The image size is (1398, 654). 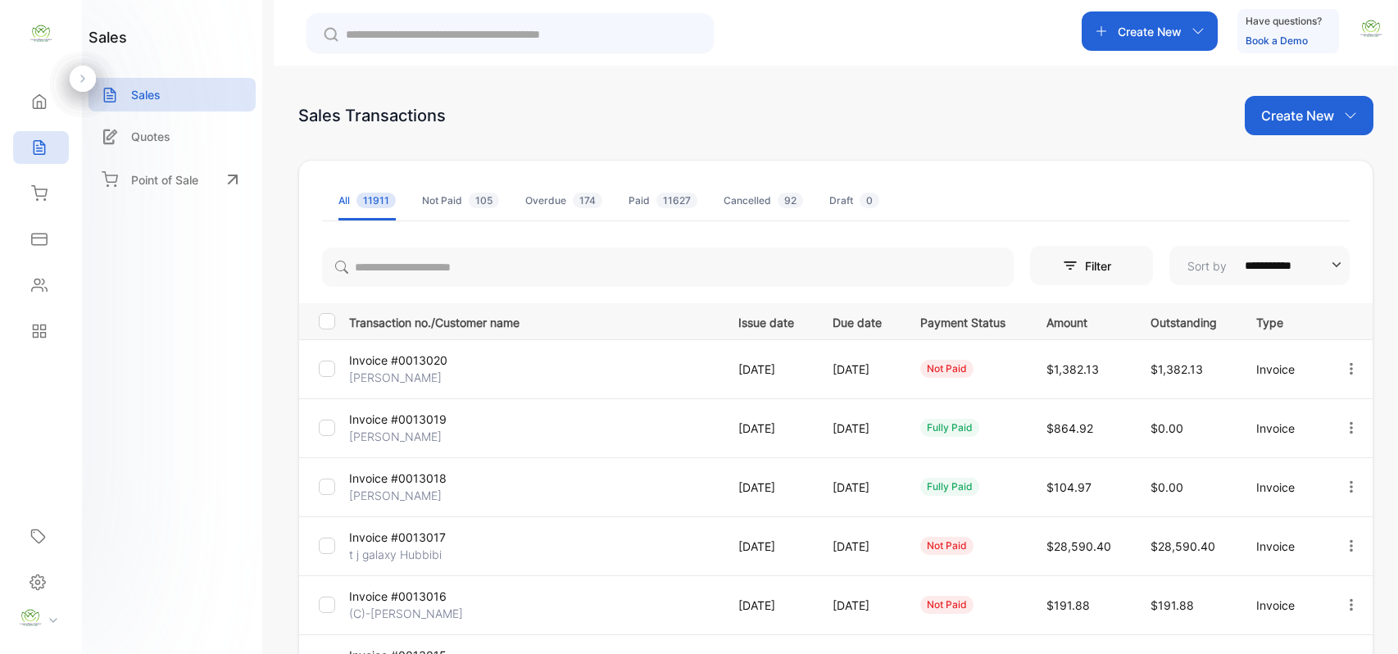 I want to click on span: $864.92, so click(x=1070, y=428).